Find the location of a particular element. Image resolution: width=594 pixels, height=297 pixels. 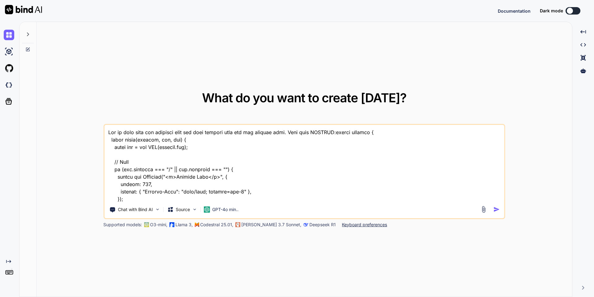

span: Documentation is located at coordinates (514, 11).